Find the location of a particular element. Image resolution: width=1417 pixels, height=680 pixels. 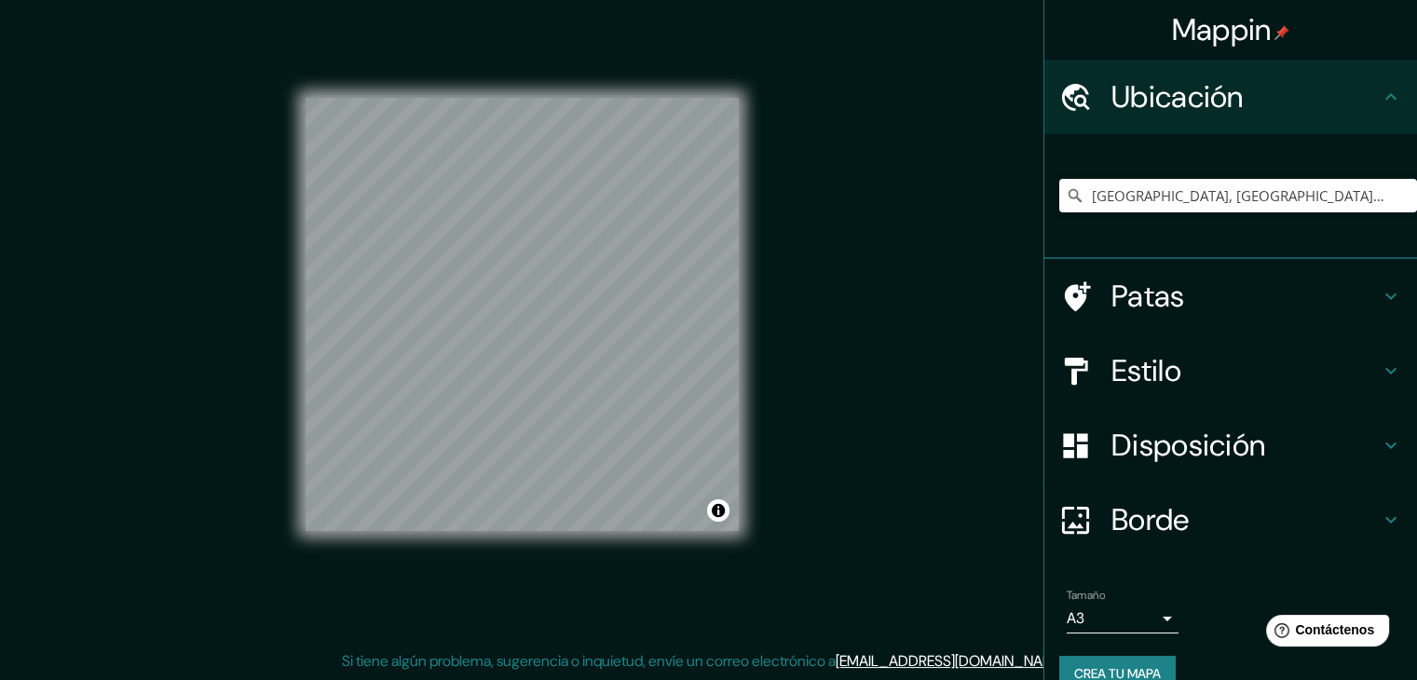

button: Activar o desactivar atribución is located at coordinates (718, 511).